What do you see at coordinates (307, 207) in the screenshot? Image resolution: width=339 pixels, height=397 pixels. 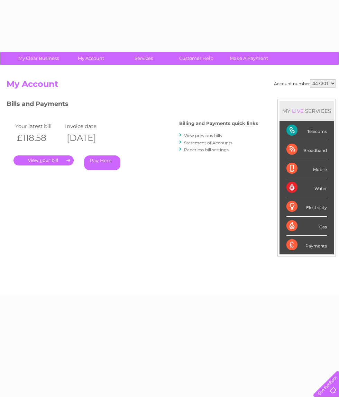 I see `div: Electricity` at bounding box center [307, 207].